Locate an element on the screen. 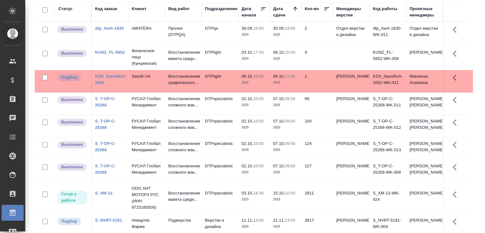  td: S_XM-13-WK-024 is located at coordinates (388, 198).